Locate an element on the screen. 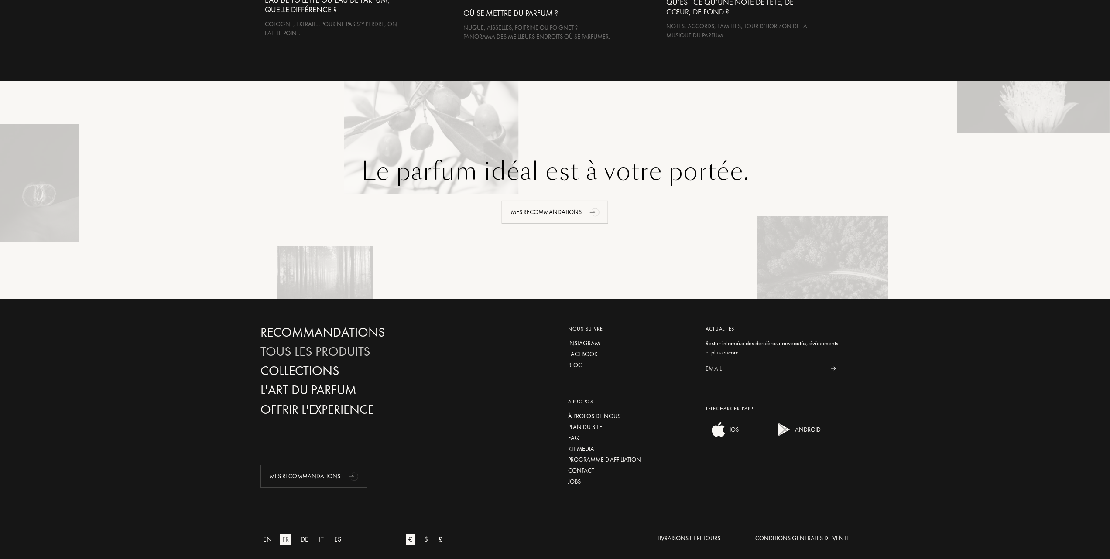 Image resolution: width=1110 pixels, height=559 pixels. a: FR is located at coordinates (289, 540).